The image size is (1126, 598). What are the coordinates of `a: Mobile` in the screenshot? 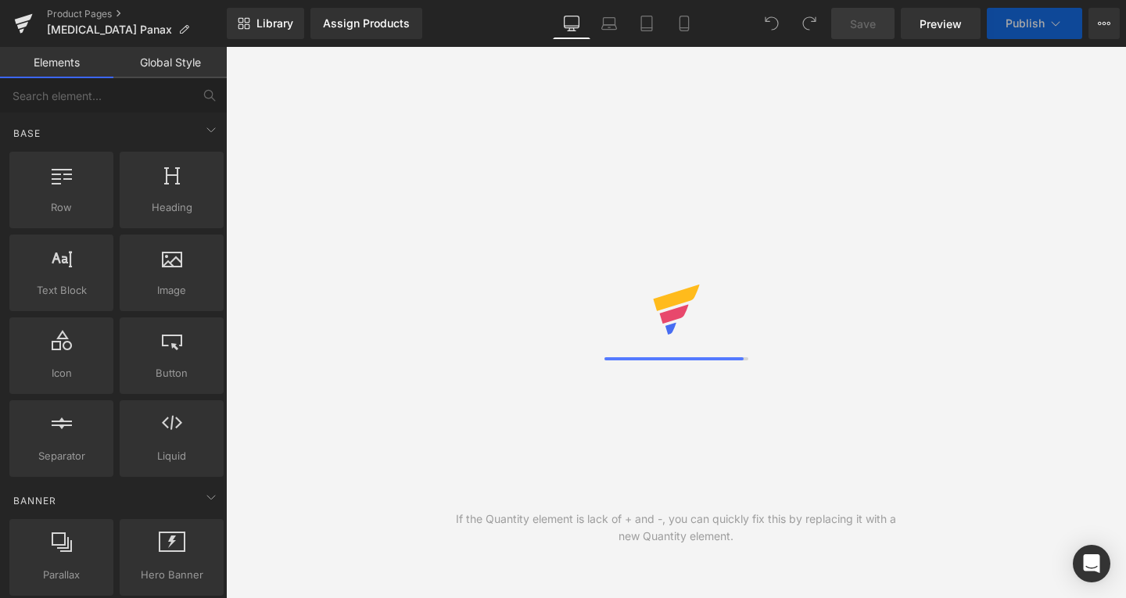 It's located at (684, 23).